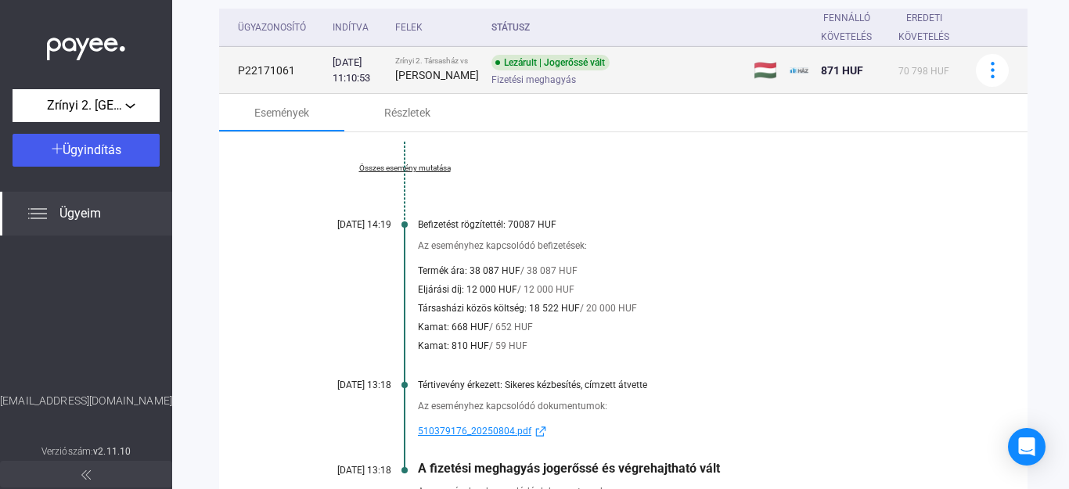 This screenshot has height=489, width=1069. I want to click on img: white-payee-white-dot.svg, so click(86, 45).